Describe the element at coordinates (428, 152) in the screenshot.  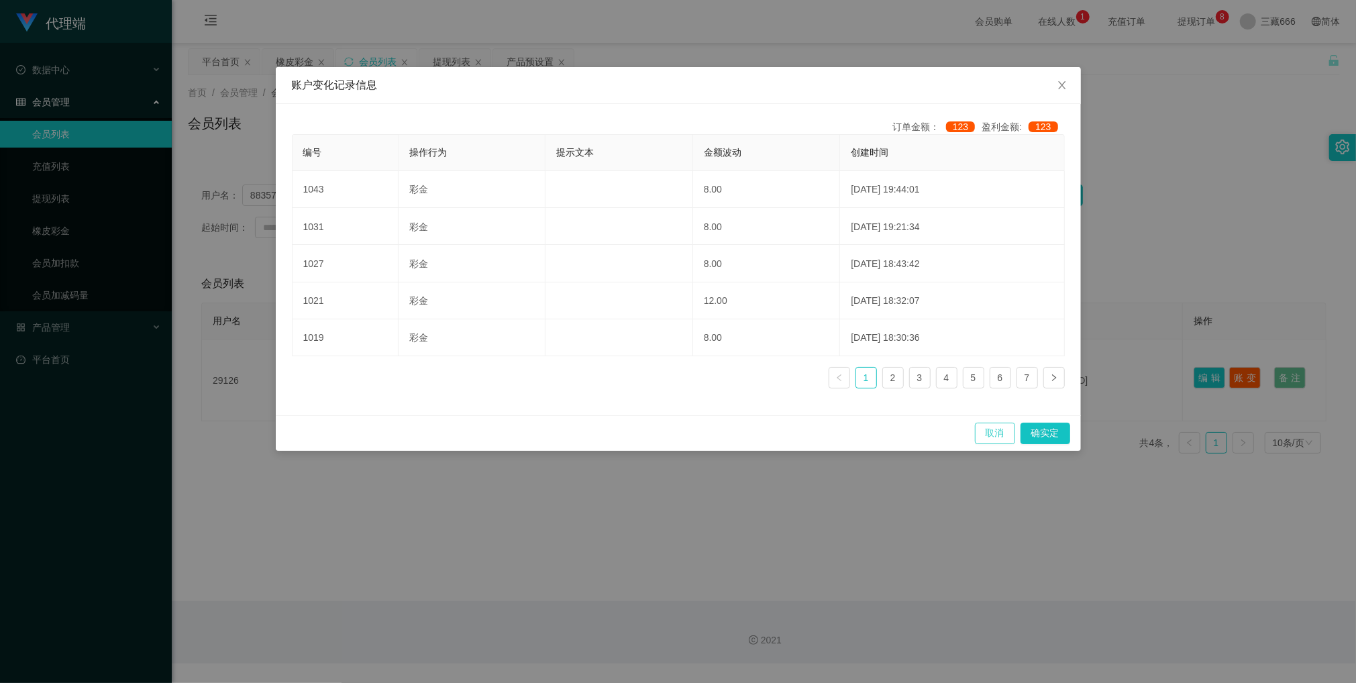
I see `font: 操作行为` at that location.